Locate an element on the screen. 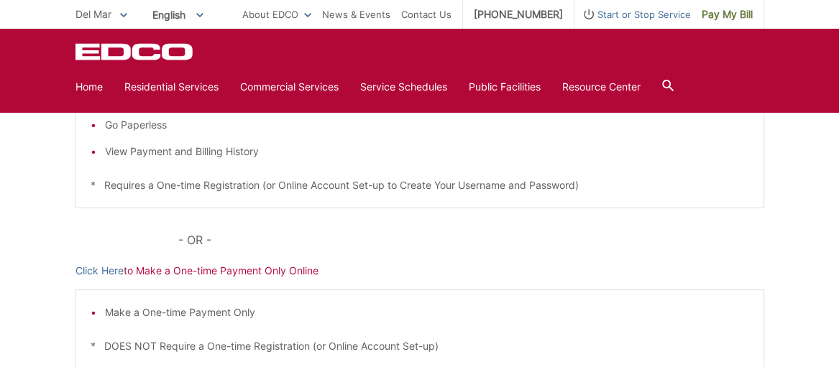 This screenshot has width=839, height=367. a: EDCD logo. Return to the homepage. is located at coordinates (135, 52).